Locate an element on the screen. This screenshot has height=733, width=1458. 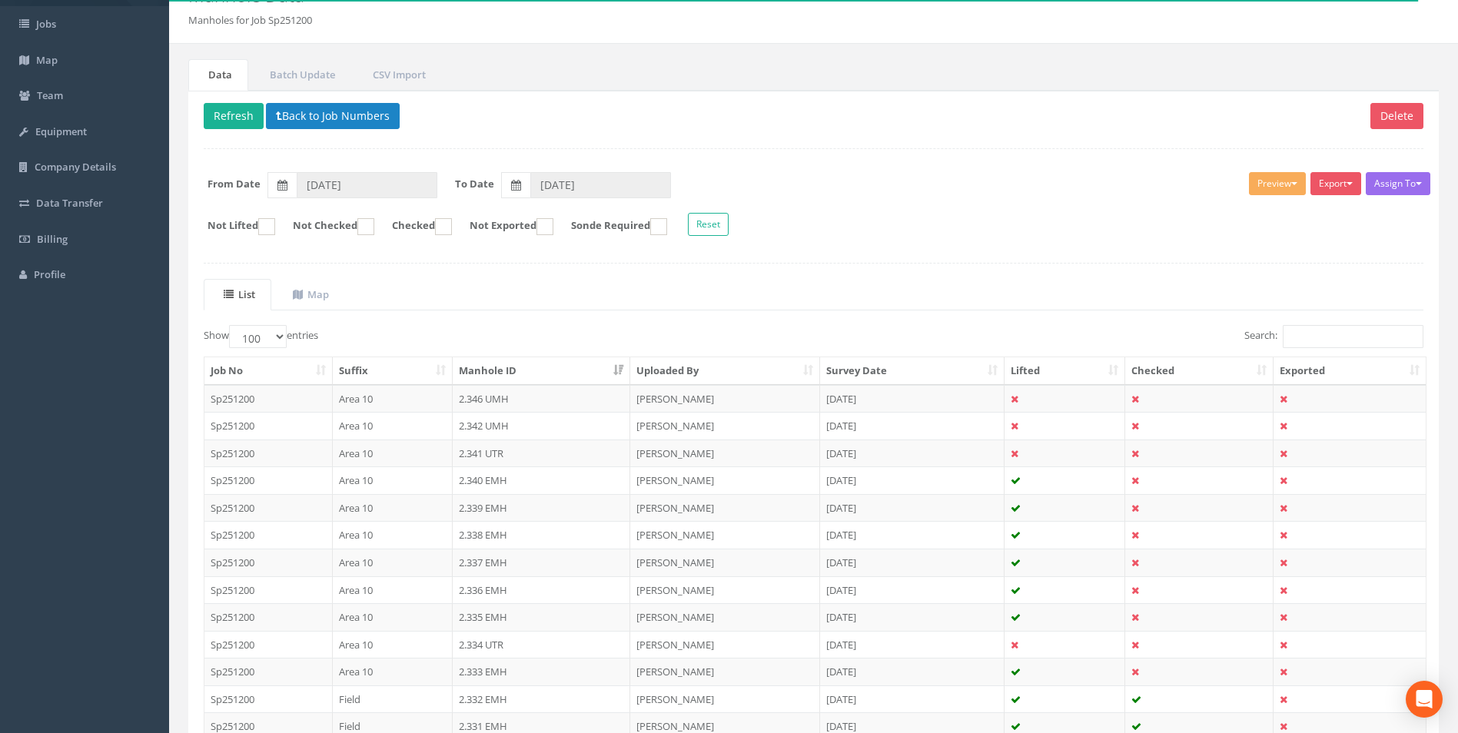
span: Profile is located at coordinates (49, 274).